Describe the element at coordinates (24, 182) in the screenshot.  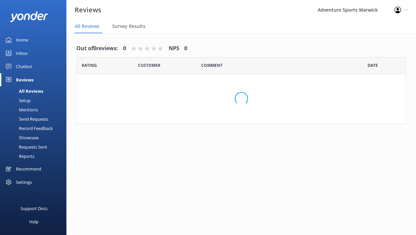
I see `div: Settings` at that location.